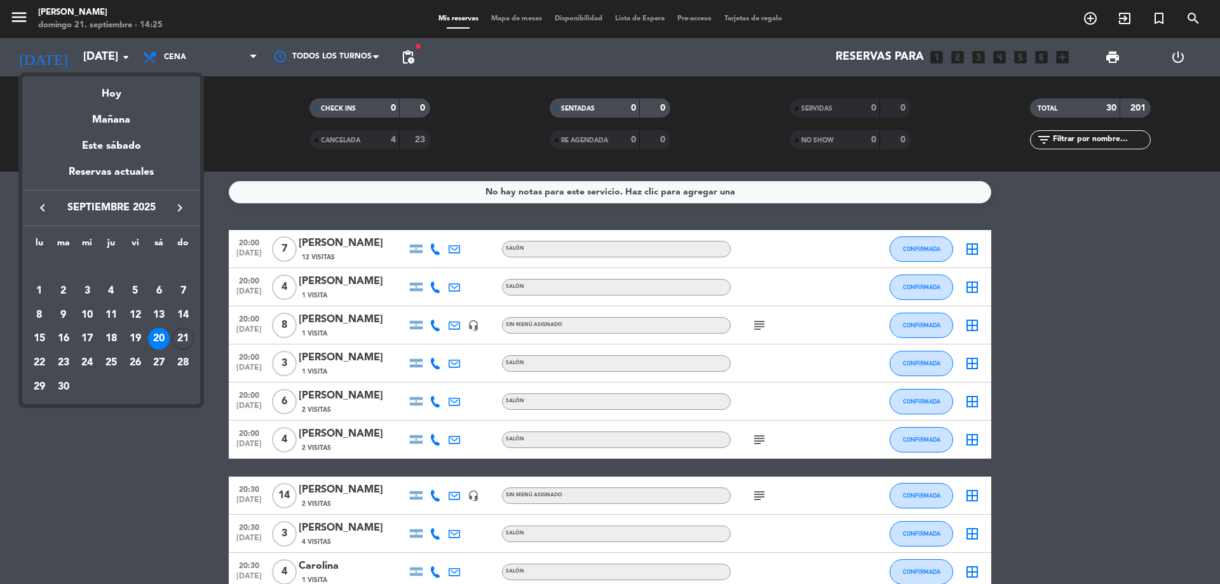  Describe the element at coordinates (111, 115) in the screenshot. I see `div: Mañana` at that location.